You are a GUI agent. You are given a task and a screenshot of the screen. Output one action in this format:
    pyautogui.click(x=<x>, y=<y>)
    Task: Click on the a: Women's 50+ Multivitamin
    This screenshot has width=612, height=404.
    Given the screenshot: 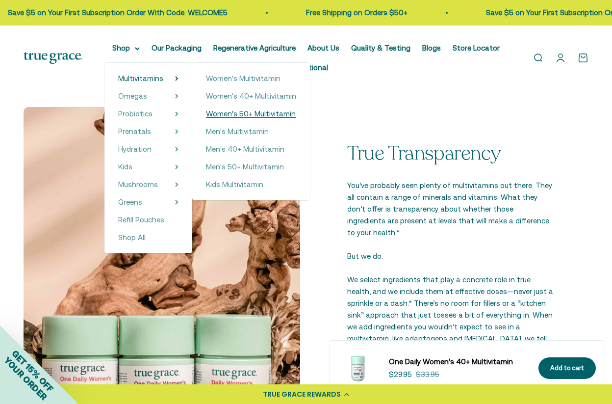 What is the action you would take?
    pyautogui.click(x=251, y=114)
    